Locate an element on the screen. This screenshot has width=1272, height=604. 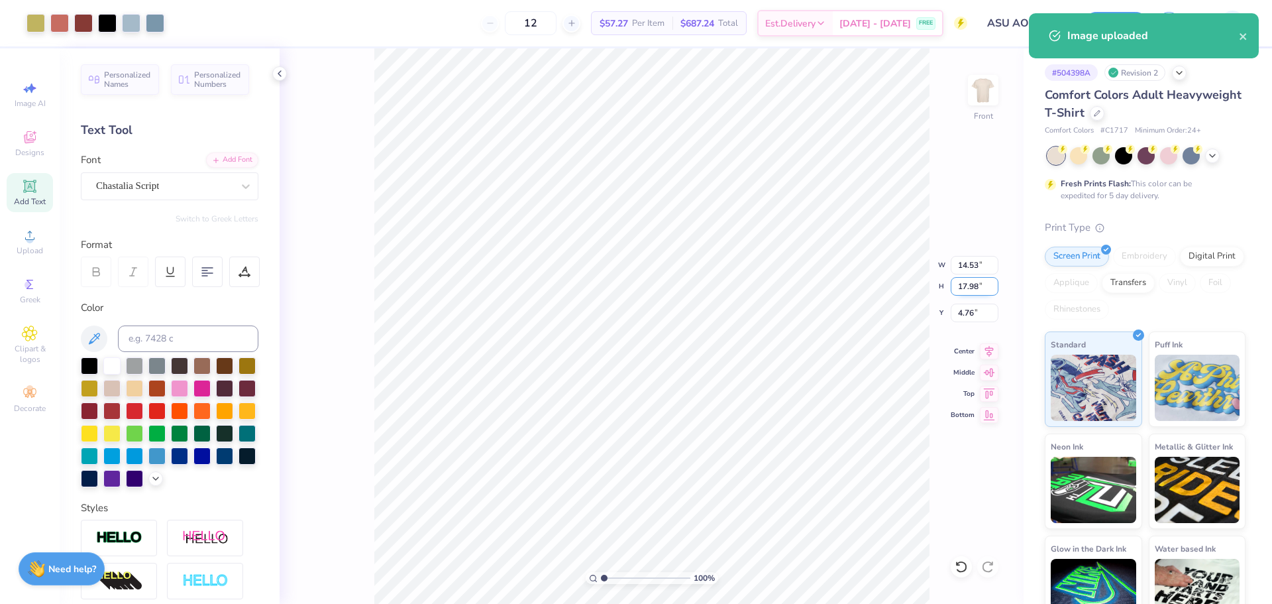
span: Minimum Order: 24 + is located at coordinates (1168, 131).